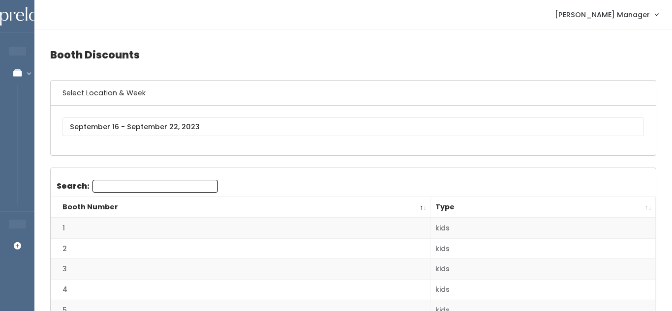 This screenshot has width=672, height=311. What do you see at coordinates (543, 208) in the screenshot?
I see `th: Type: activate to sort column ascending` at bounding box center [543, 208].